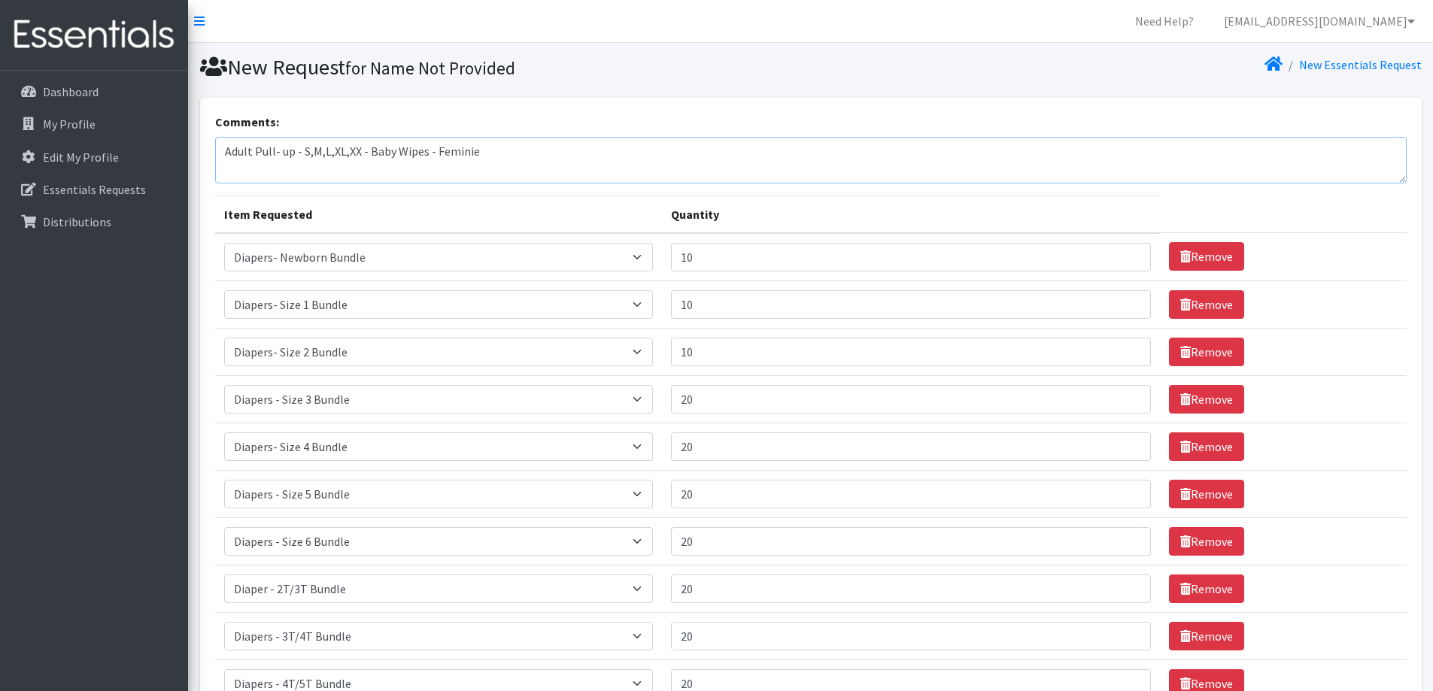 The image size is (1433, 691). What do you see at coordinates (81, 157) in the screenshot?
I see `p: Edit My Profile` at bounding box center [81, 157].